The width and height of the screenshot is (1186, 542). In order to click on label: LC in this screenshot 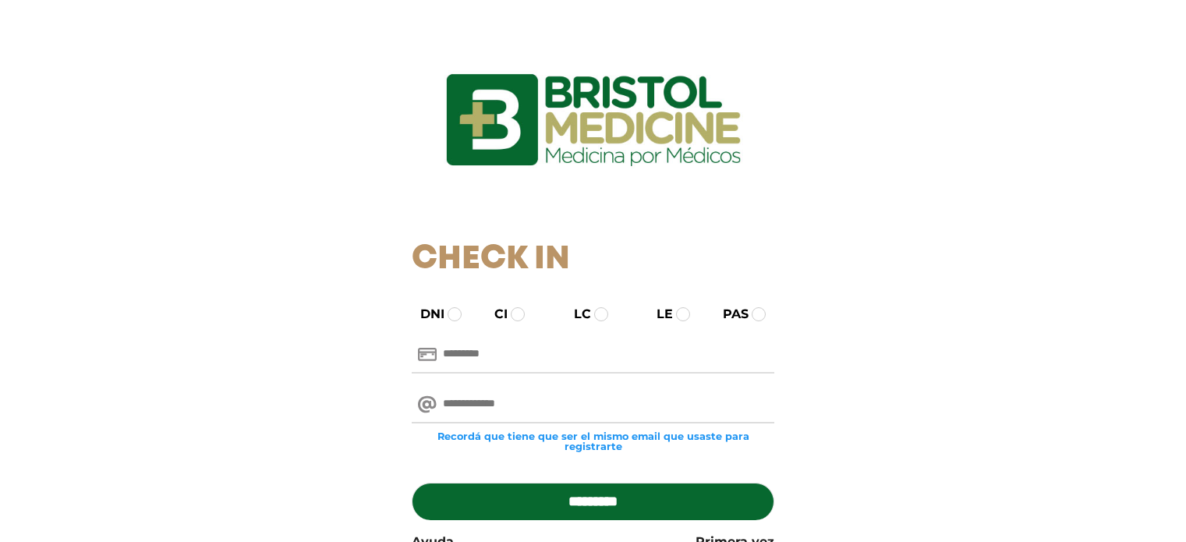, I will do `click(576, 314)`.